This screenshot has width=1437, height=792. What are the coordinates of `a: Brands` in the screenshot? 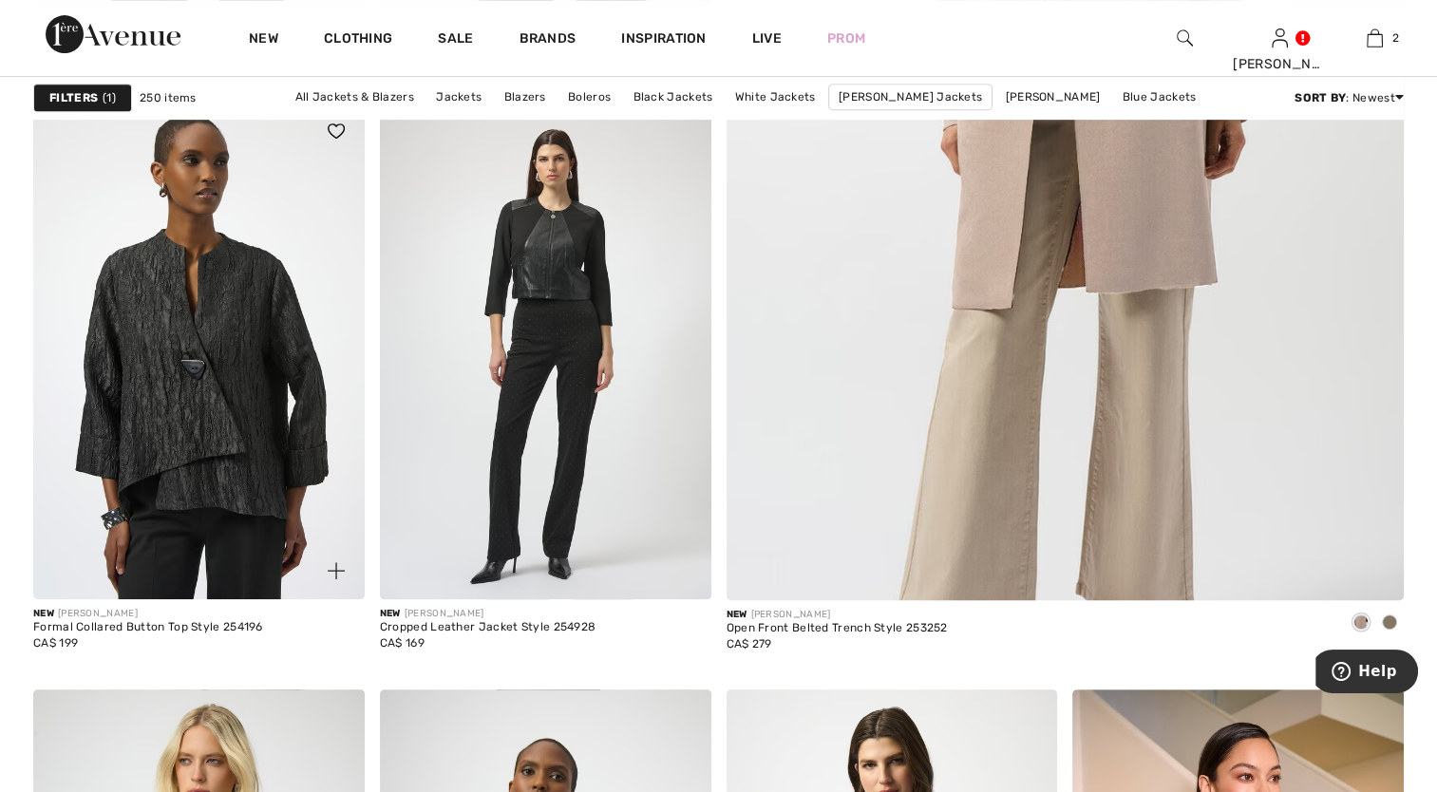 It's located at (548, 40).